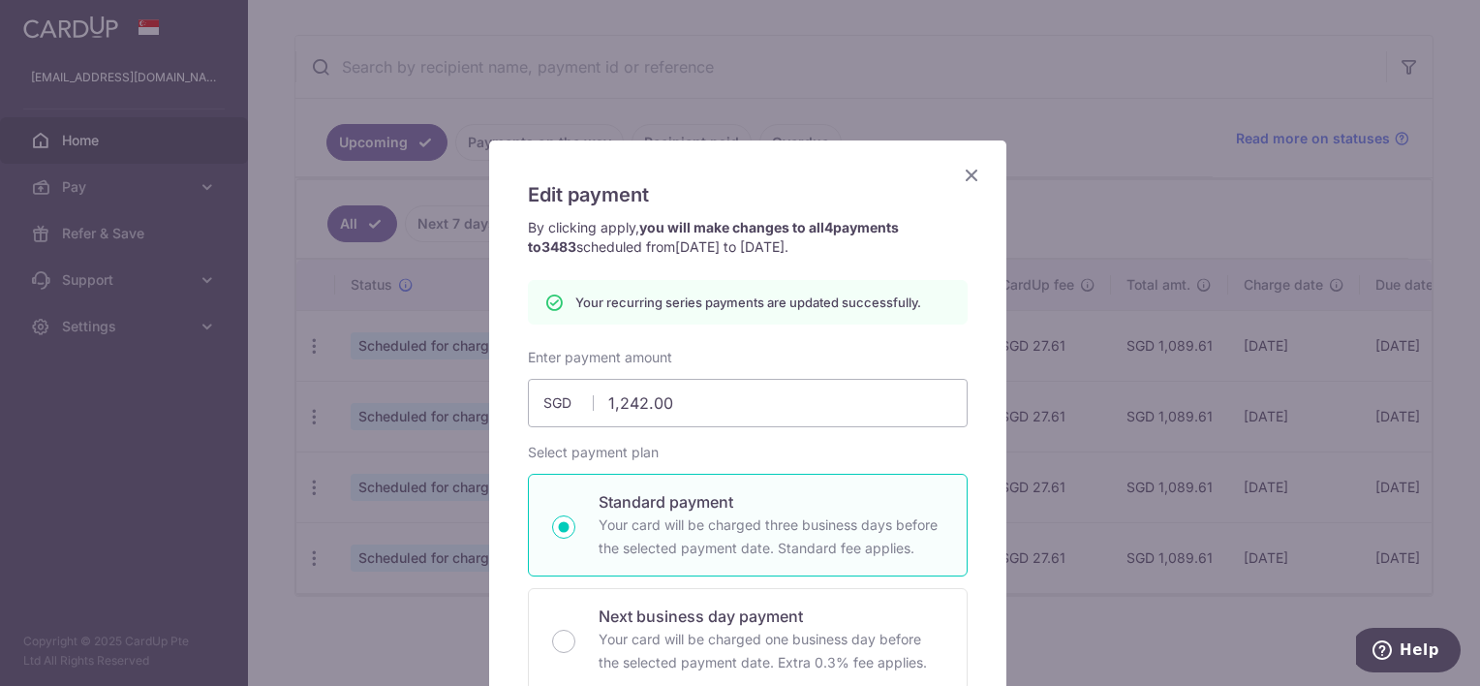 The height and width of the screenshot is (686, 1480). I want to click on strong: you will make changes to all payments to, so click(713, 236).